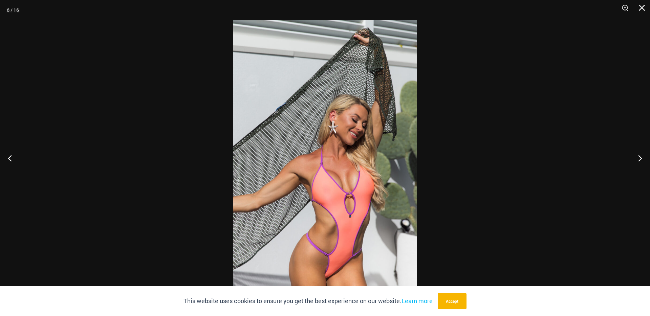 The height and width of the screenshot is (316, 650). I want to click on a: Learn more, so click(417, 301).